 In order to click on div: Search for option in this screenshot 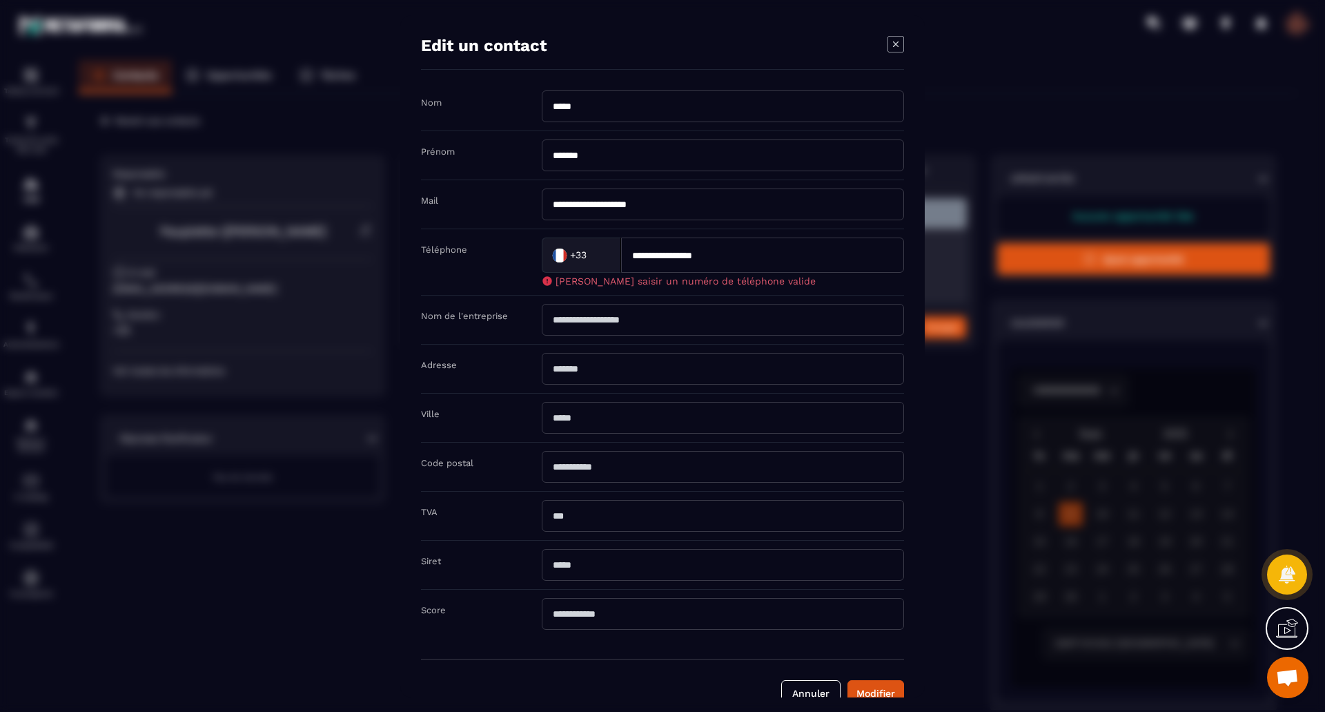, I will do `click(581, 255)`.